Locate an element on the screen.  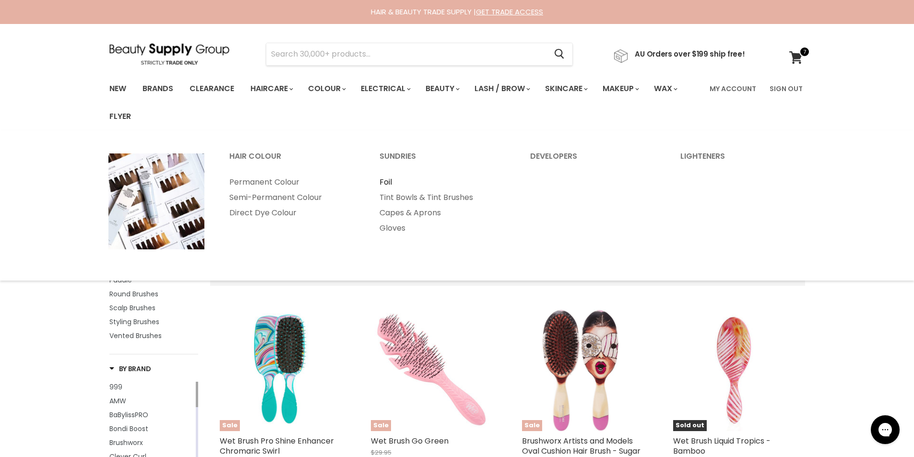
a: My Account is located at coordinates (733, 89).